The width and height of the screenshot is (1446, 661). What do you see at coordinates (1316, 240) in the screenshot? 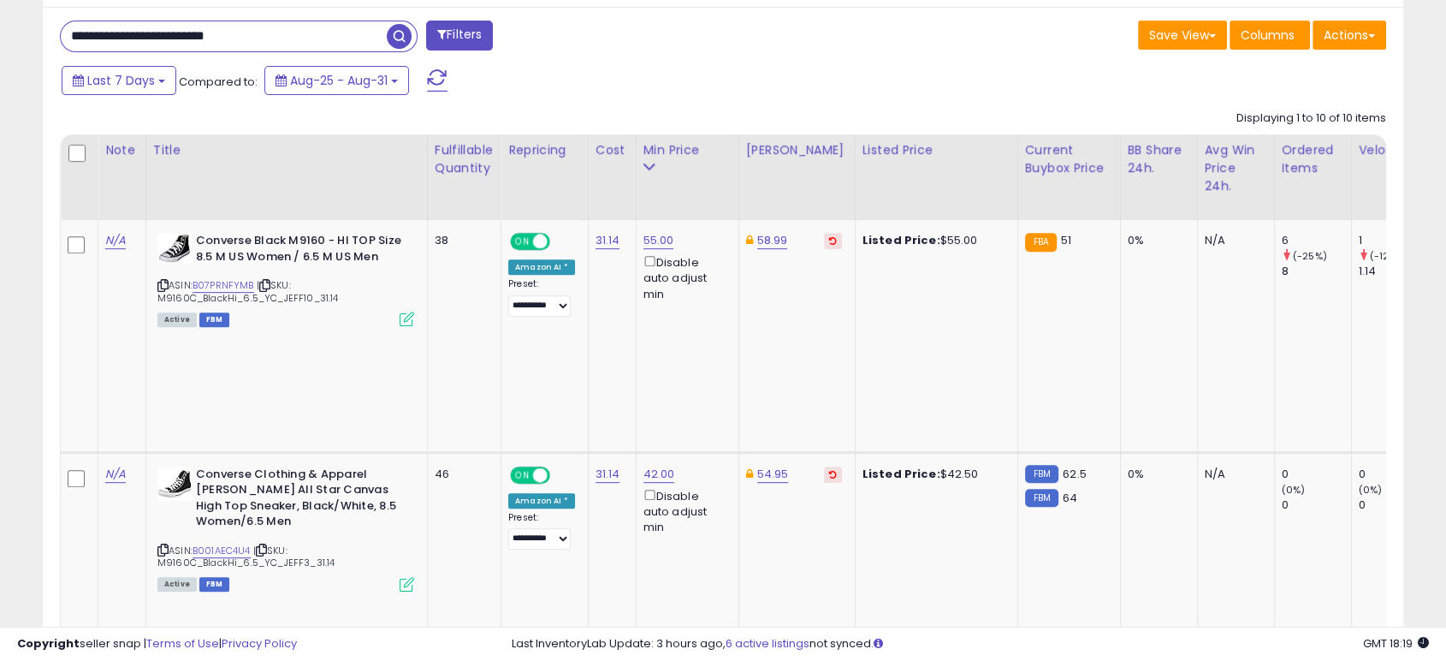
I see `div: 6` at bounding box center [1316, 240].